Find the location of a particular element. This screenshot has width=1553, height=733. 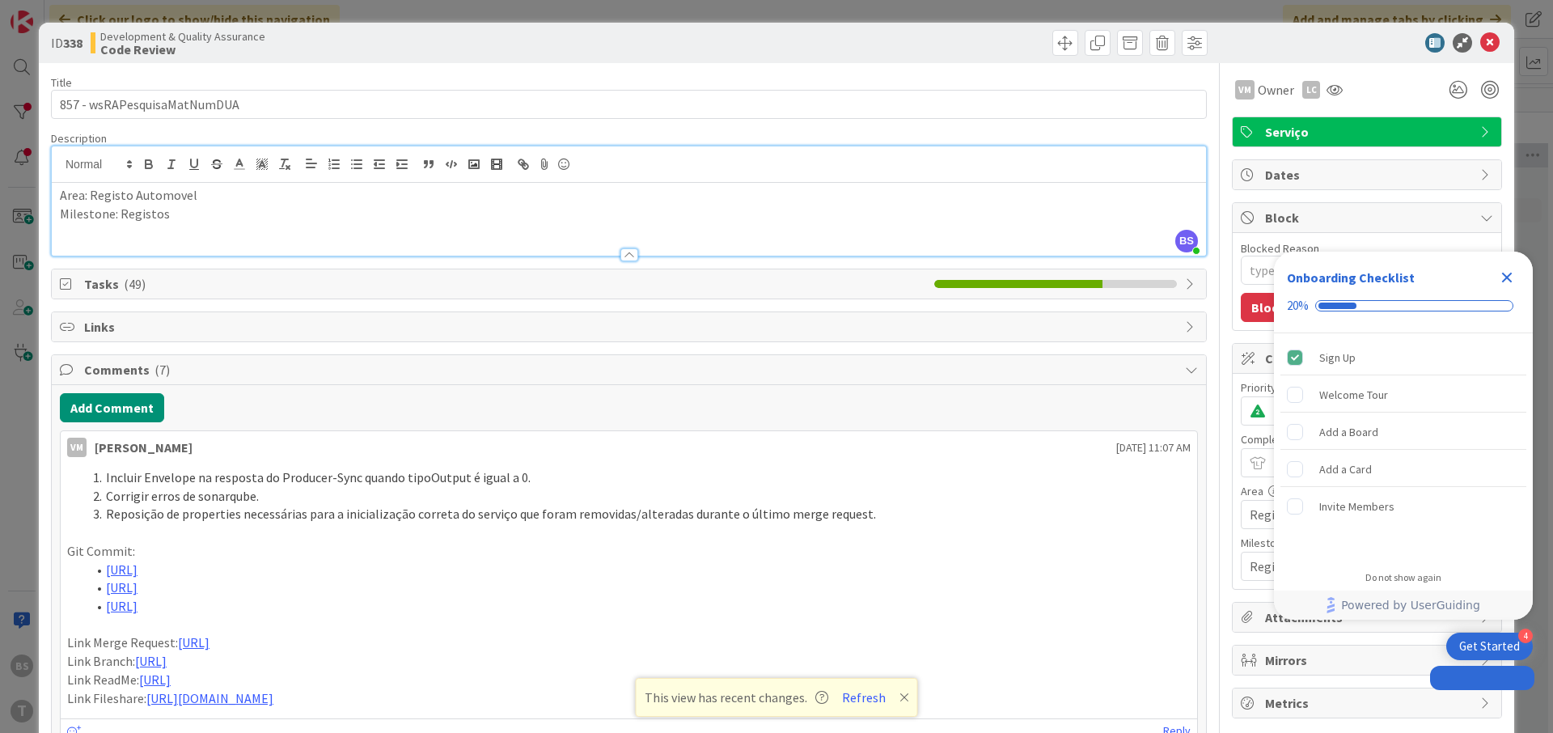

div: Sign Up is complete. is located at coordinates (1404, 358).